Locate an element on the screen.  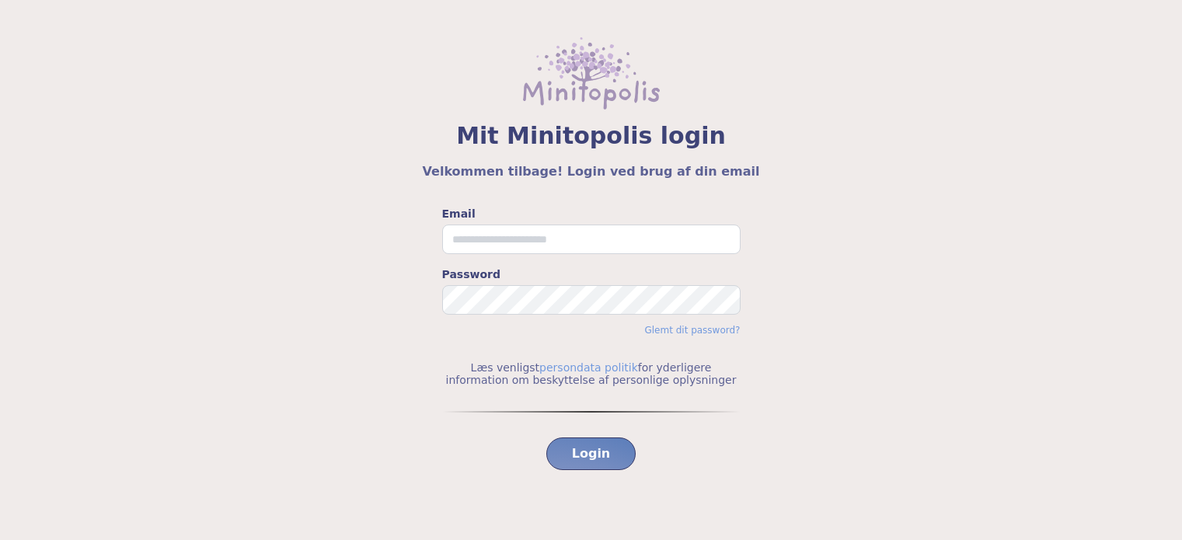
h5: Velkommen tilbage! Login ved brug af din email is located at coordinates (590, 172).